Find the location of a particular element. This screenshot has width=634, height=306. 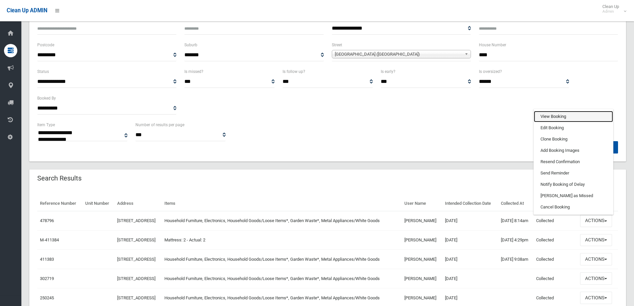

th: Items is located at coordinates (282, 203).